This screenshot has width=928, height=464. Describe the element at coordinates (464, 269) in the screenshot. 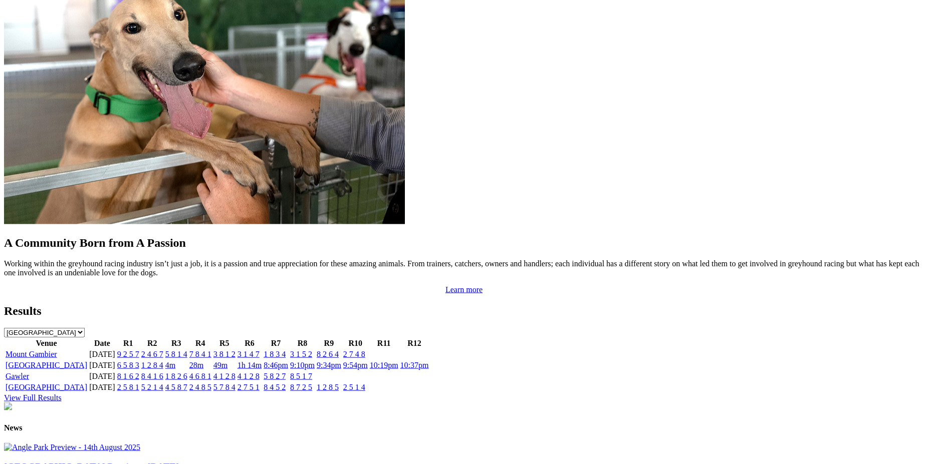

I see `p: Working within the greyhound racing industry isn’t just a job, it is a passion and true appreciat...` at that location.